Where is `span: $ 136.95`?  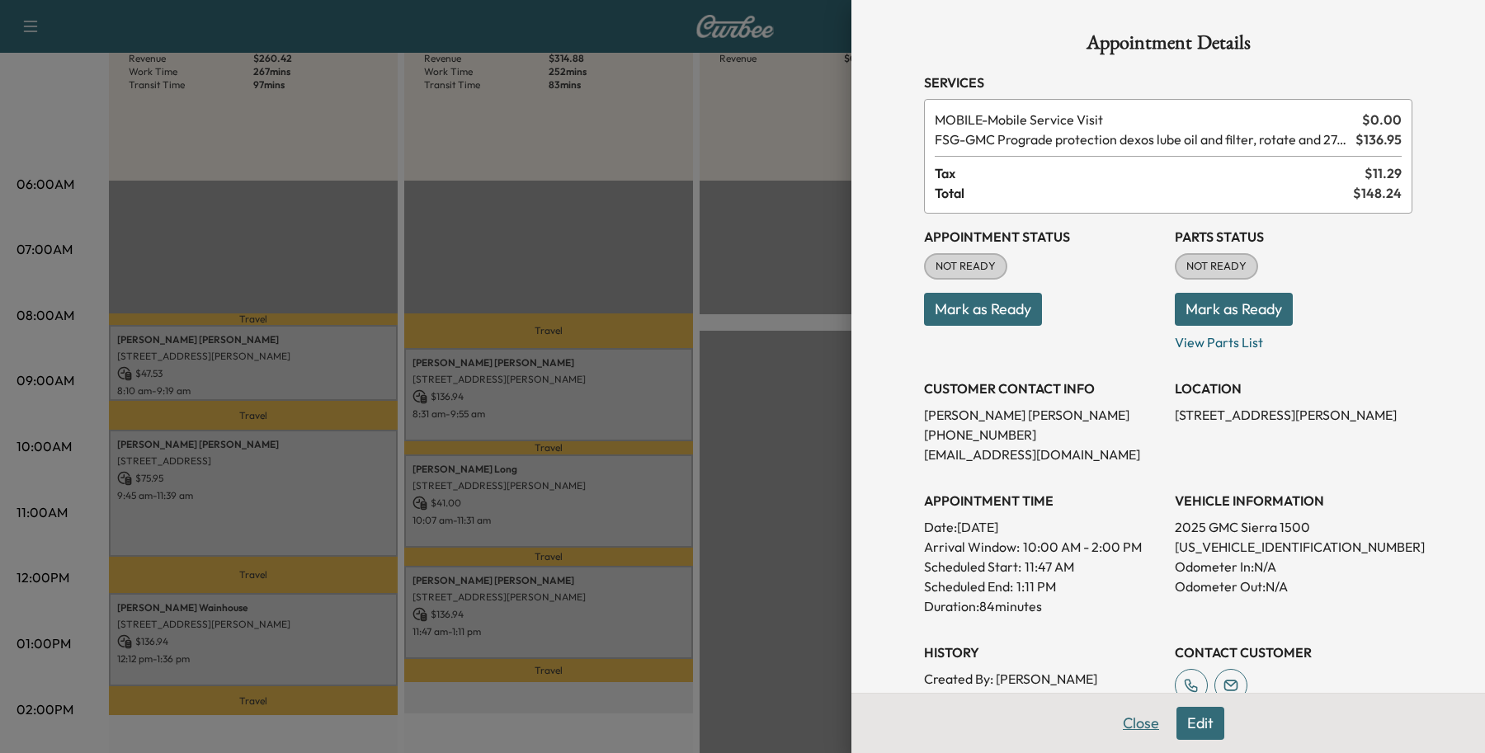 span: $ 136.95 is located at coordinates (1379, 139).